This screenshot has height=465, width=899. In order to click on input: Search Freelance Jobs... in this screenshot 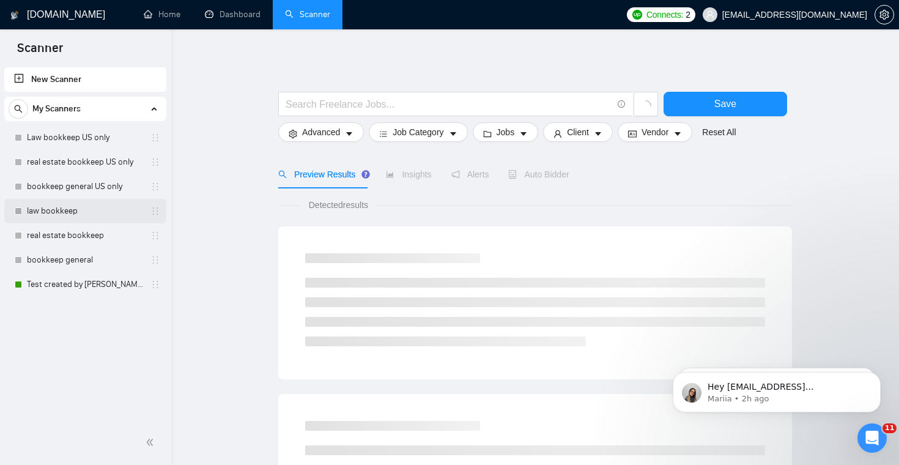, I will do `click(449, 104)`.